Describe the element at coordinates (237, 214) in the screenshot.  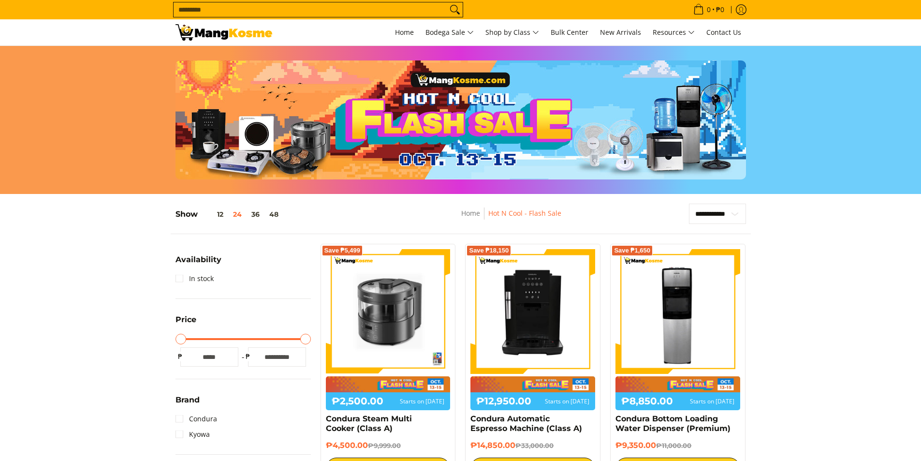
I see `button: 24` at that location.